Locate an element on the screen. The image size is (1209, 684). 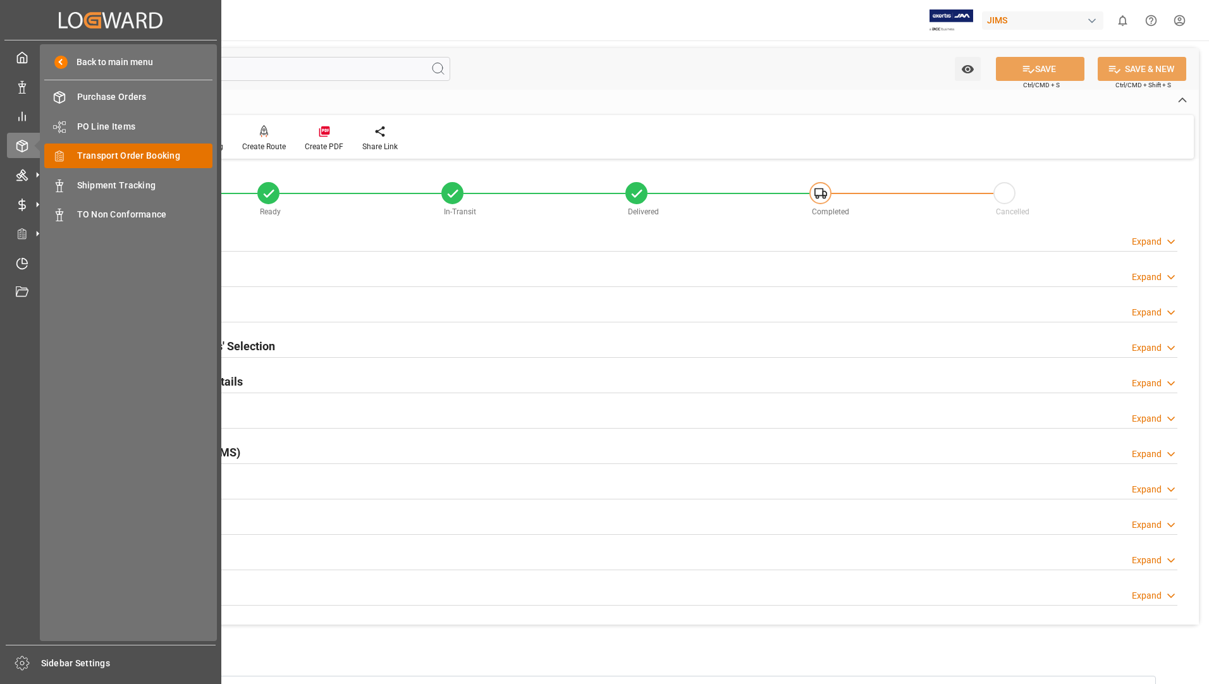
a: PO Line Items is located at coordinates (128, 126).